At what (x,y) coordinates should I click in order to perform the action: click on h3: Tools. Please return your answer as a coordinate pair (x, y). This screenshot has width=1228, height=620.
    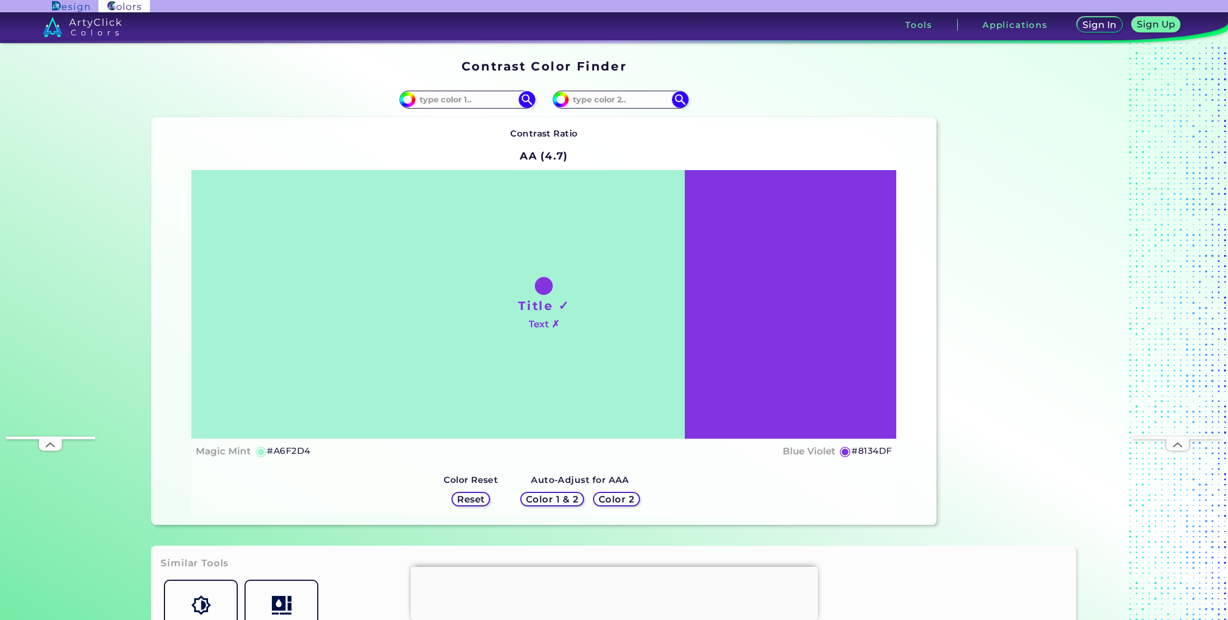
    Looking at the image, I should click on (918, 25).